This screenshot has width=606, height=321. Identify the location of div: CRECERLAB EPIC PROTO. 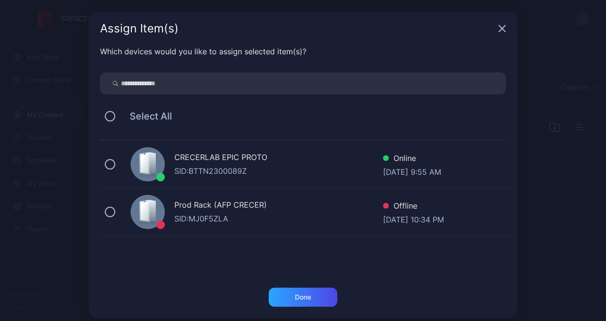
(279, 158).